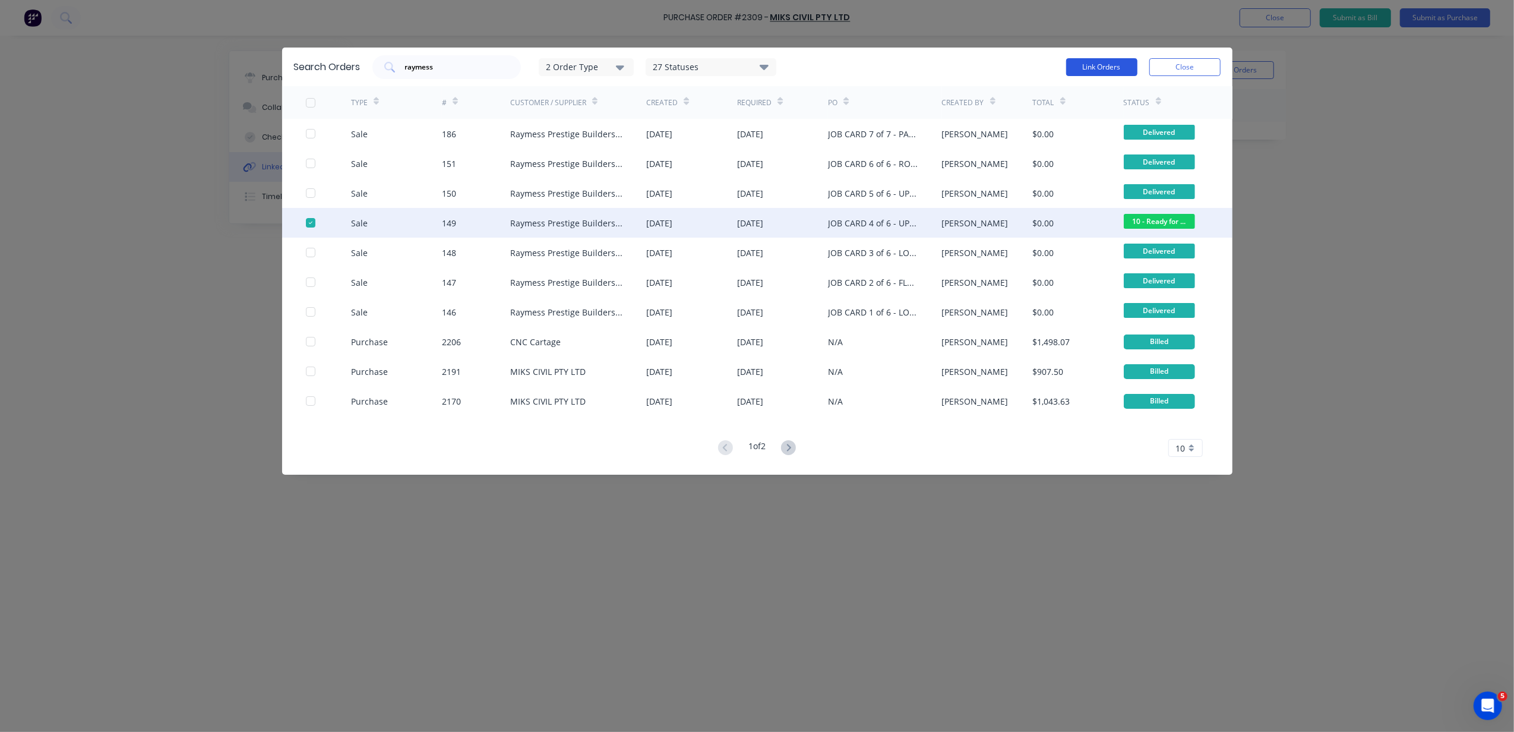  What do you see at coordinates (586, 67) in the screenshot?
I see `div: 2 Order Type` at bounding box center [586, 67].